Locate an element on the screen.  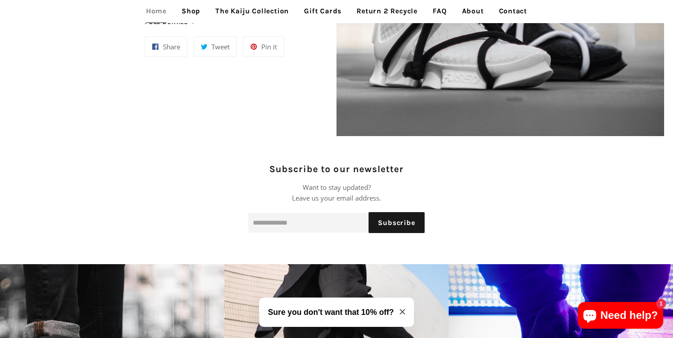
span: Tweet is located at coordinates (220, 47).